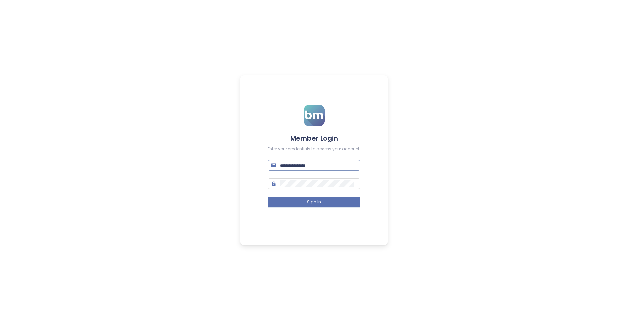  What do you see at coordinates (274, 184) in the screenshot?
I see `span: lock` at bounding box center [274, 184].